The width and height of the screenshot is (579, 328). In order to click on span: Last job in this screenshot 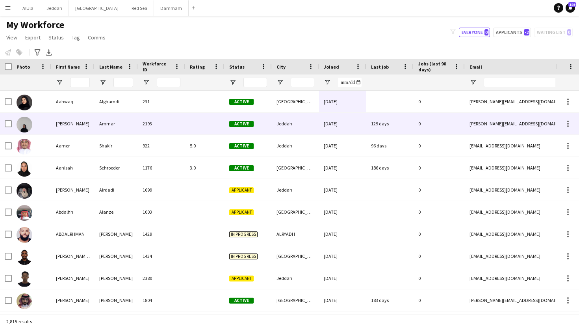, I will do `click(380, 67)`.